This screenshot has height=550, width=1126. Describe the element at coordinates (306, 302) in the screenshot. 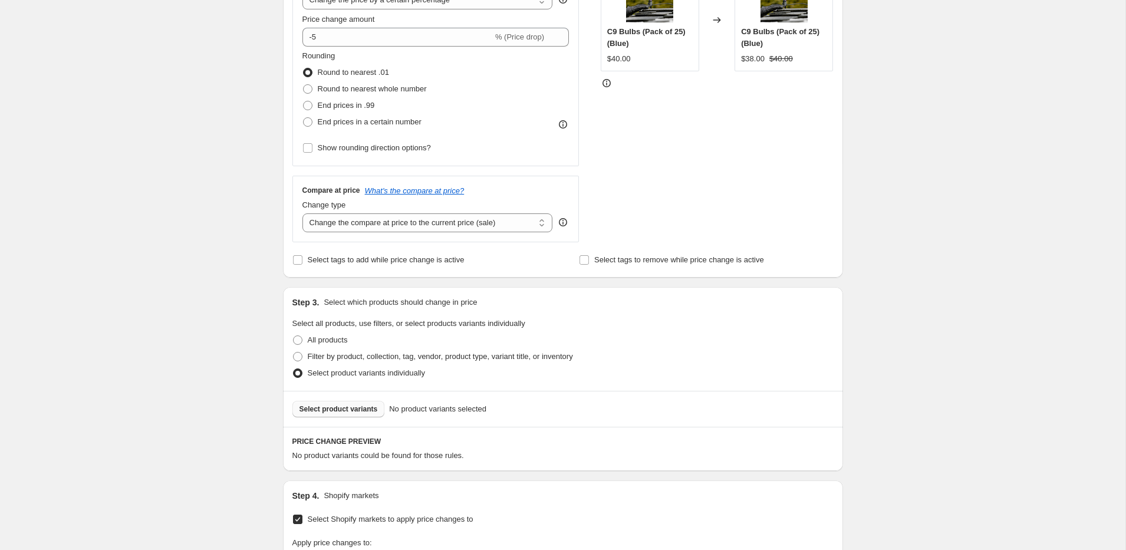

I see `h2: Step 3.` at that location.